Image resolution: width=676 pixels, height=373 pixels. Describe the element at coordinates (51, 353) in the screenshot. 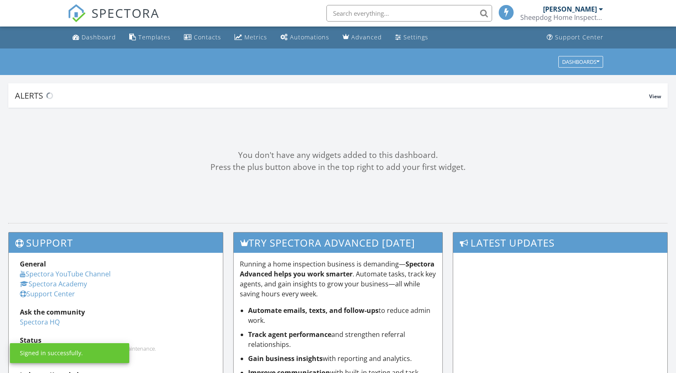

I see `div: Signed in successfully.` at that location.